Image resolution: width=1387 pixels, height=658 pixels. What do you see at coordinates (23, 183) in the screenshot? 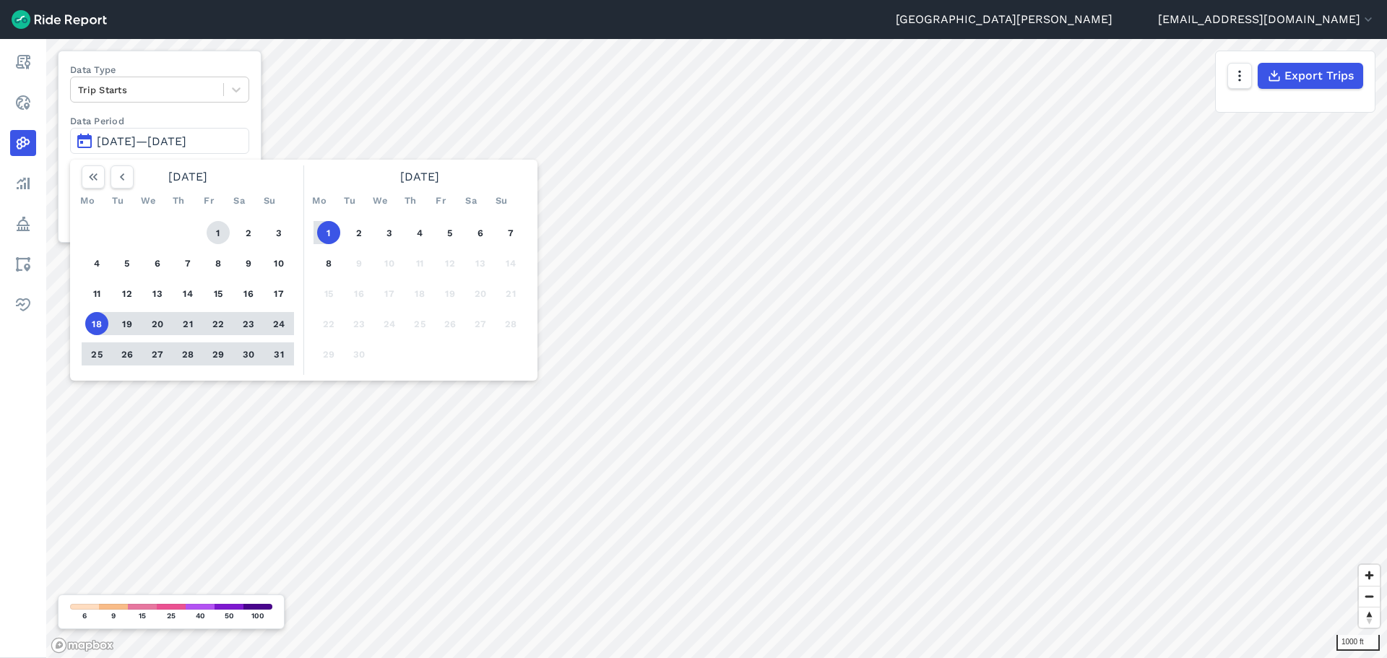
I see `a: Analyze` at bounding box center [23, 183].